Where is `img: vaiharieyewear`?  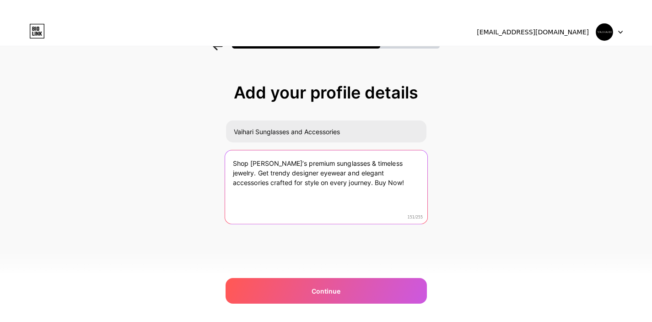
img: vaiharieyewear is located at coordinates (604, 32).